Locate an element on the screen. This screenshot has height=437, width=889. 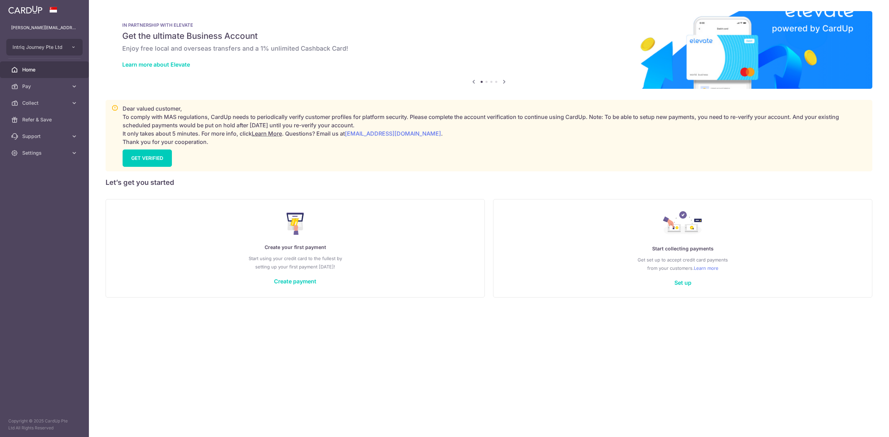
a: GET VERIFIED is located at coordinates (147, 158).